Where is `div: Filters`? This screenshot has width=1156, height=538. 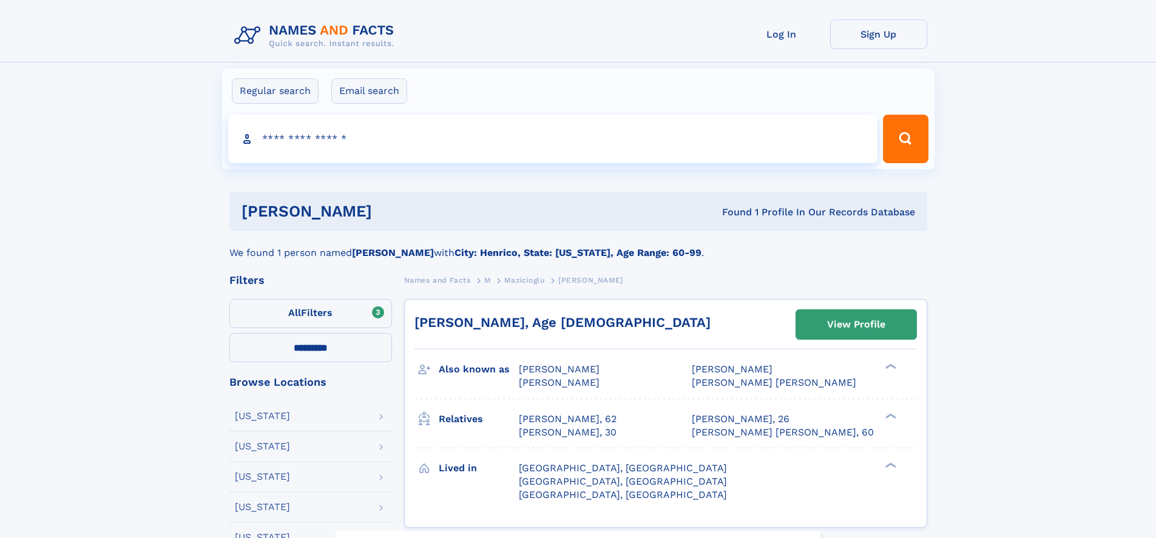
div: Filters is located at coordinates (311, 280).